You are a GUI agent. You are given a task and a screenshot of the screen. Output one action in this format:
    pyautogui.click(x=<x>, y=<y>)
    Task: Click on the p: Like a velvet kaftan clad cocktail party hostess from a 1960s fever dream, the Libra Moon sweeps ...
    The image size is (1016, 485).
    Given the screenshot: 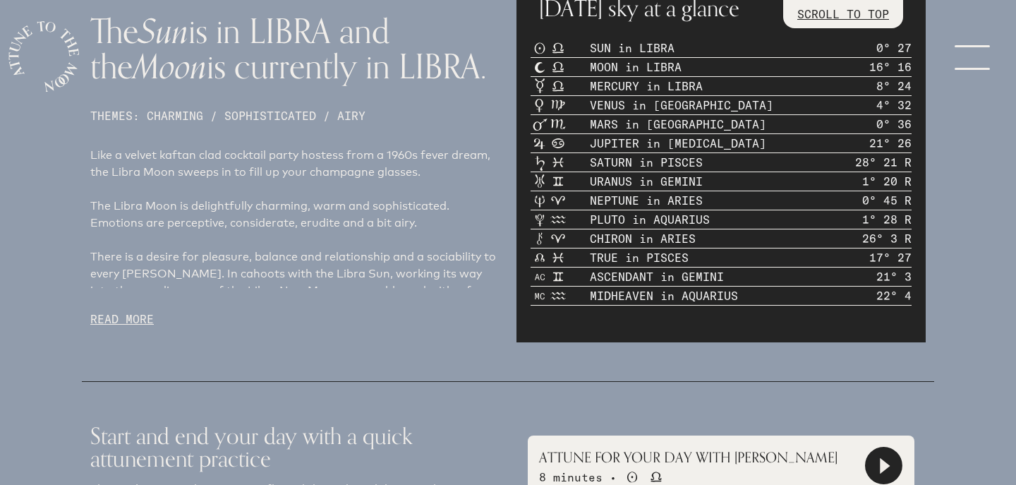 What is the action you would take?
    pyautogui.click(x=295, y=164)
    